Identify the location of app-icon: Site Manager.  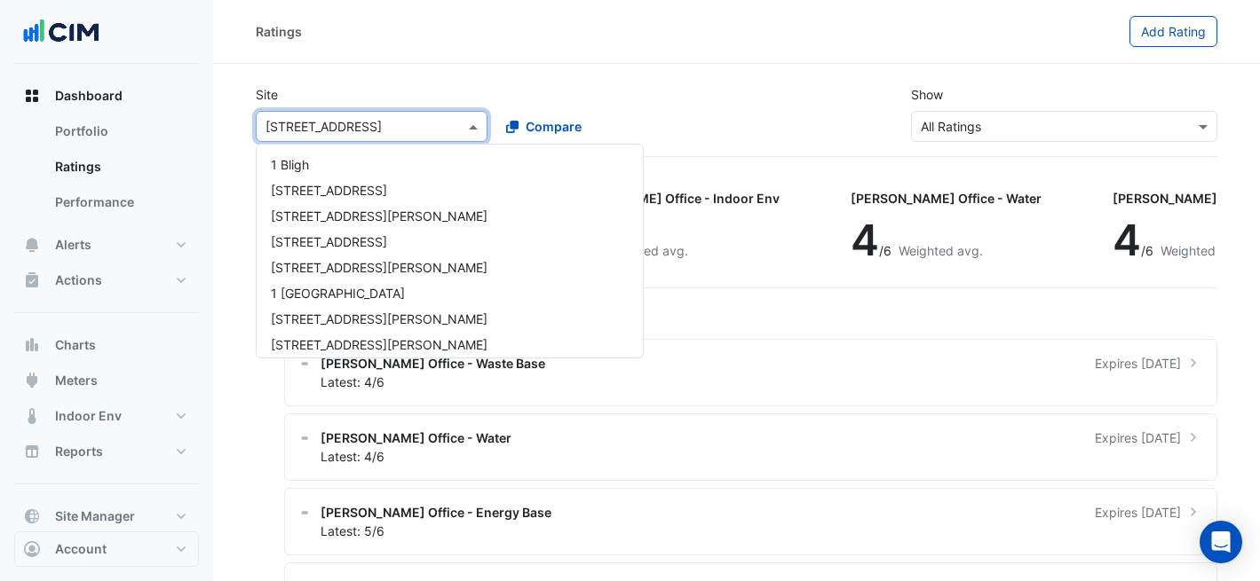
(32, 517).